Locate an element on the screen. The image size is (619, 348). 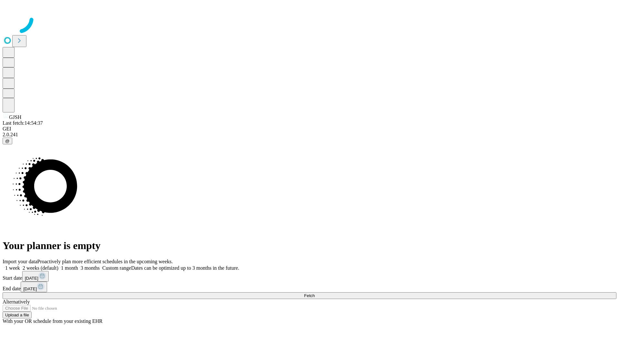
span: Last fetch: 14:54:37 is located at coordinates (23, 123).